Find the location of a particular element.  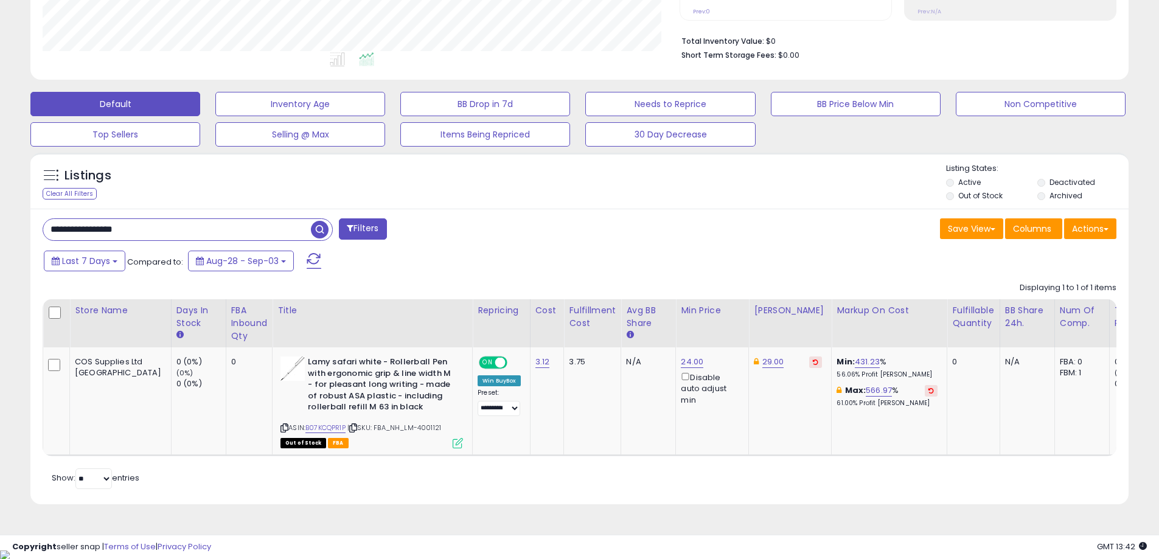

div: FBA inbound Qty is located at coordinates (250, 323).